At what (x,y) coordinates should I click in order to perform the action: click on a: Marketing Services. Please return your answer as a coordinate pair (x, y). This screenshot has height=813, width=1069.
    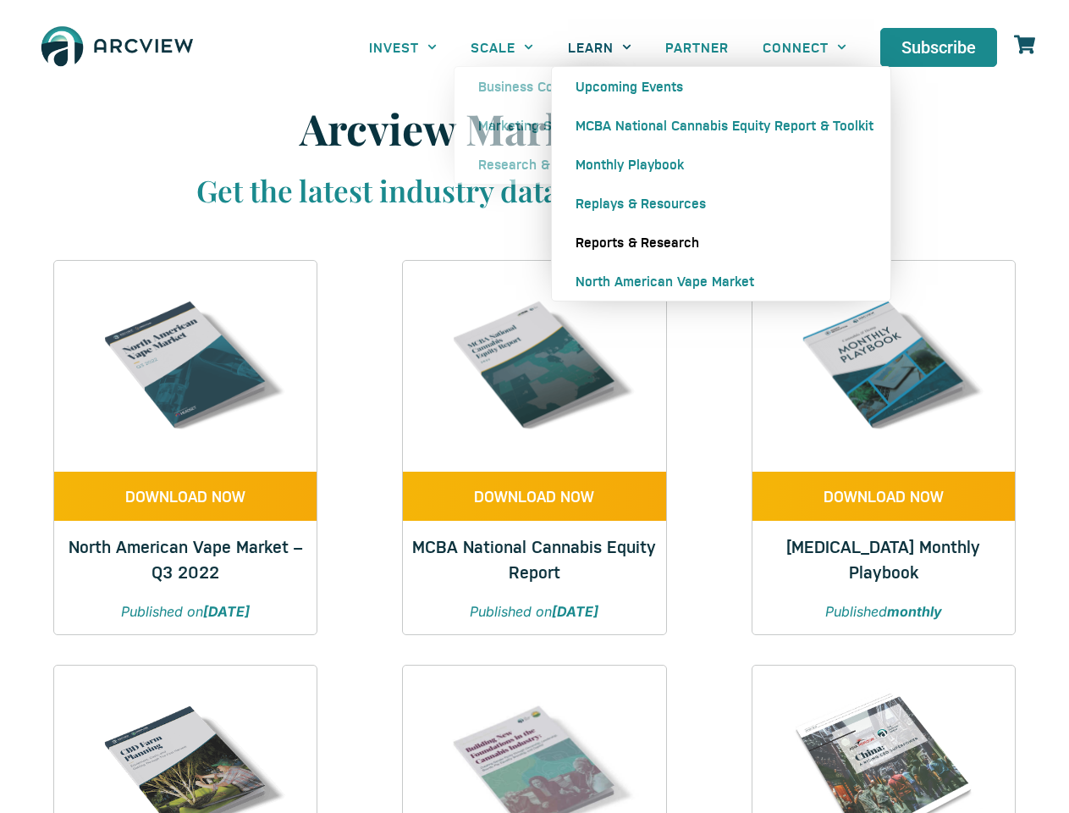
    Looking at the image, I should click on (537, 125).